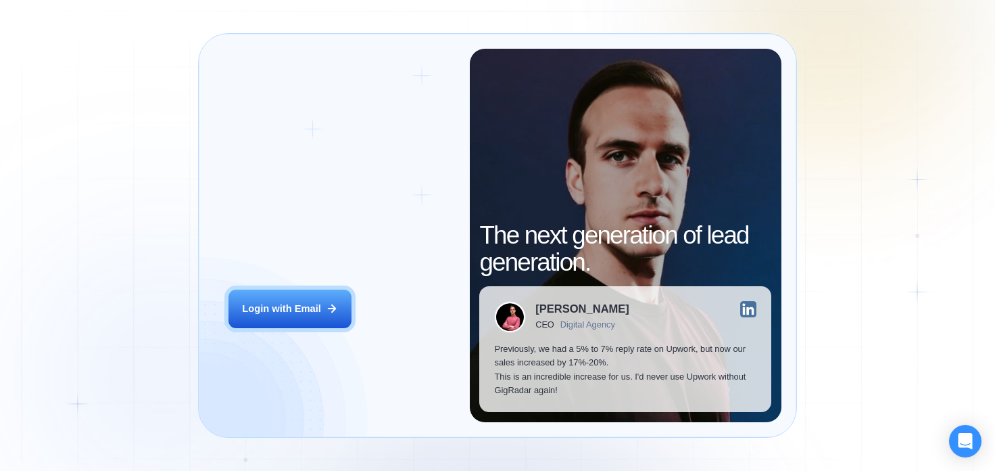 The height and width of the screenshot is (471, 995). I want to click on div: Digital Agency, so click(588, 325).